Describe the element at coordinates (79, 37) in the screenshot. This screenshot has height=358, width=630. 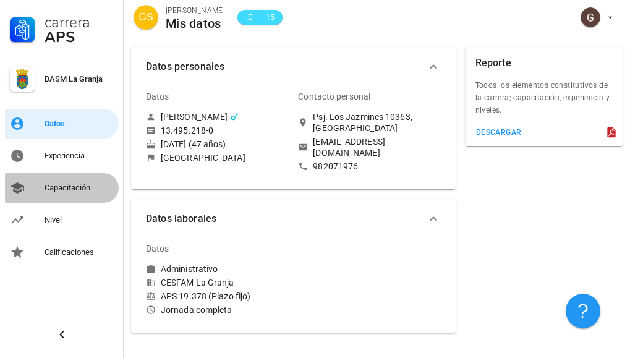
I see `div: APS` at that location.